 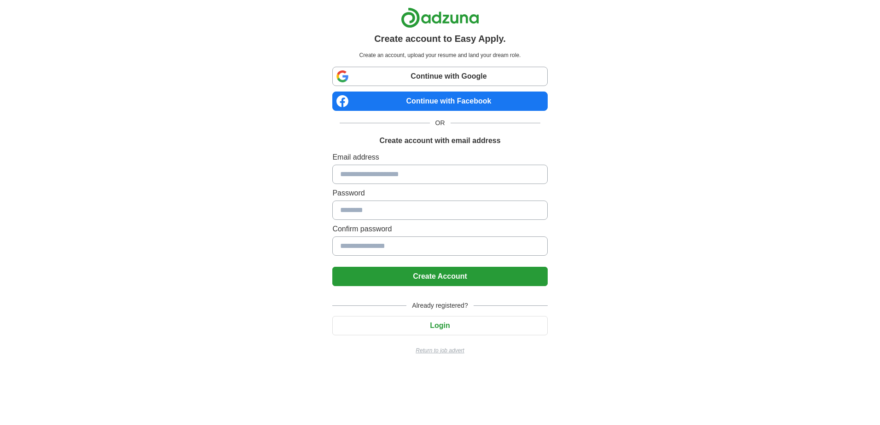 I want to click on a: Continue with Facebook, so click(x=439, y=101).